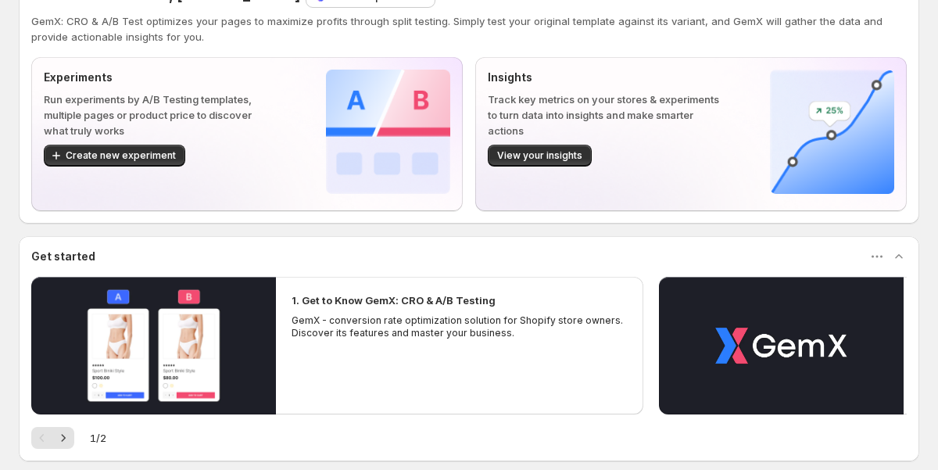 The width and height of the screenshot is (938, 470). Describe the element at coordinates (469, 29) in the screenshot. I see `p: GemX: CRO & A/B Test optimizes your pages to maximize profits through split testing. Simply test ...` at that location.